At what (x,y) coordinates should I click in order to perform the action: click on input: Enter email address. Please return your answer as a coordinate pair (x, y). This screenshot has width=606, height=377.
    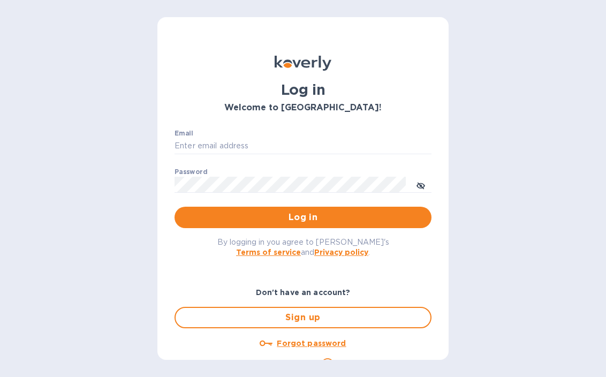
    Looking at the image, I should click on (303, 146).